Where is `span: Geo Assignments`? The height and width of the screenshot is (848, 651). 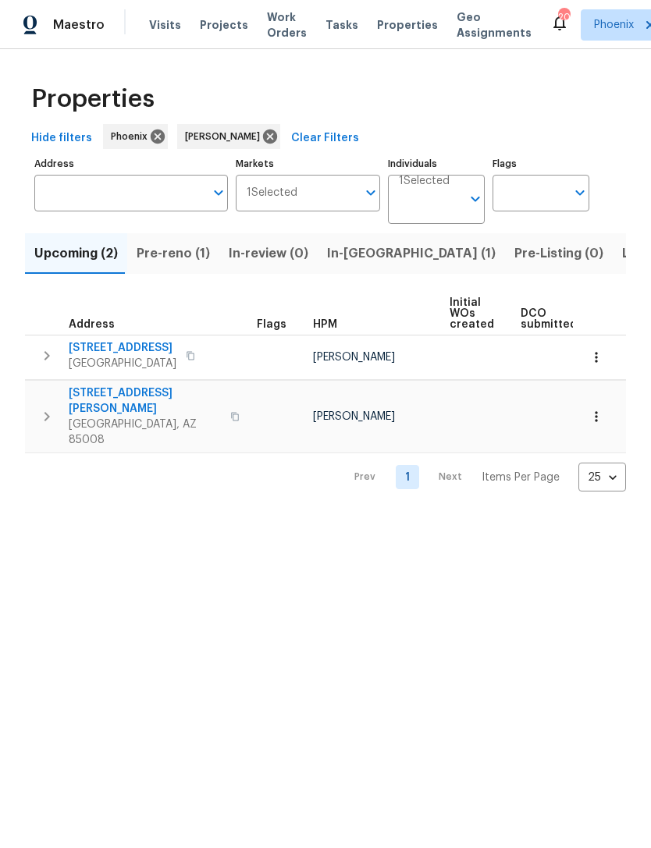
span: Geo Assignments is located at coordinates (494, 25).